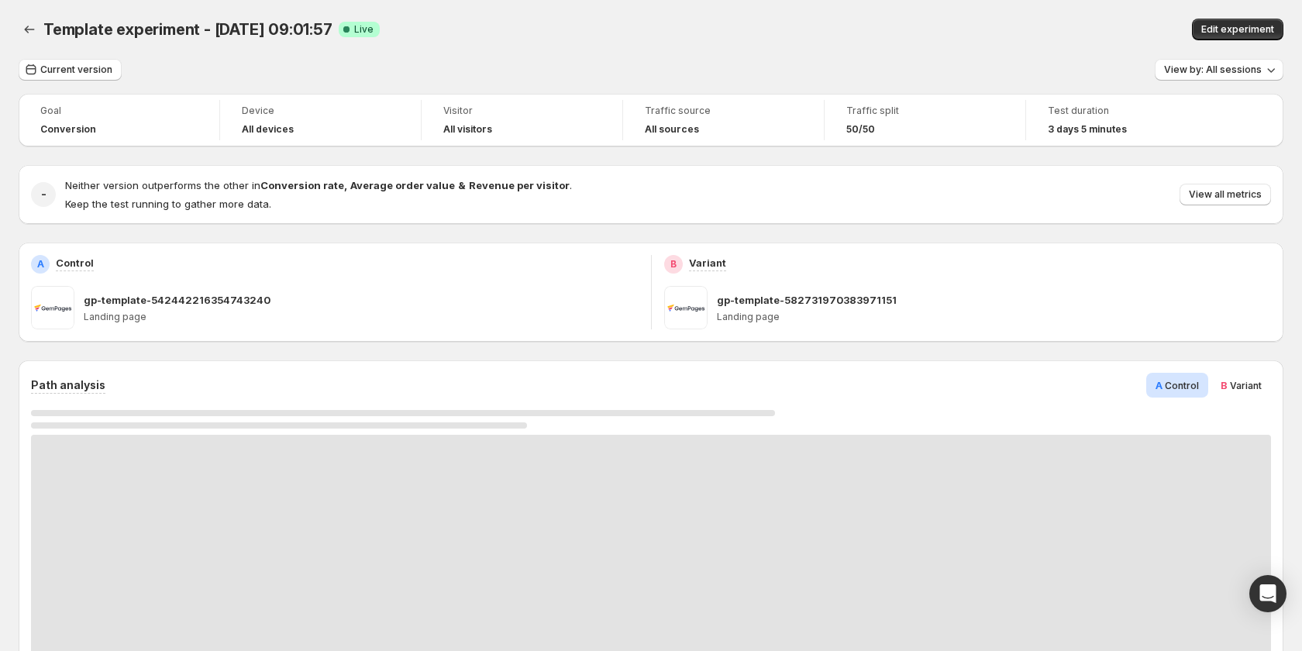 The image size is (1302, 651). I want to click on span: 50/50, so click(860, 129).